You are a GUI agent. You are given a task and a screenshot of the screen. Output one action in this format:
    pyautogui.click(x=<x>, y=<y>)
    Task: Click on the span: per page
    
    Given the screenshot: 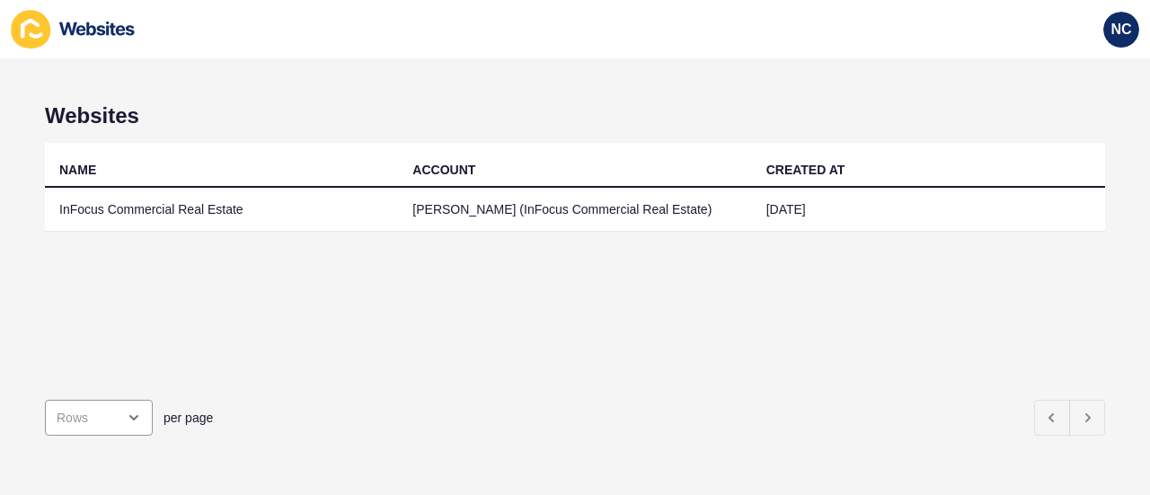 What is the action you would take?
    pyautogui.click(x=188, y=418)
    